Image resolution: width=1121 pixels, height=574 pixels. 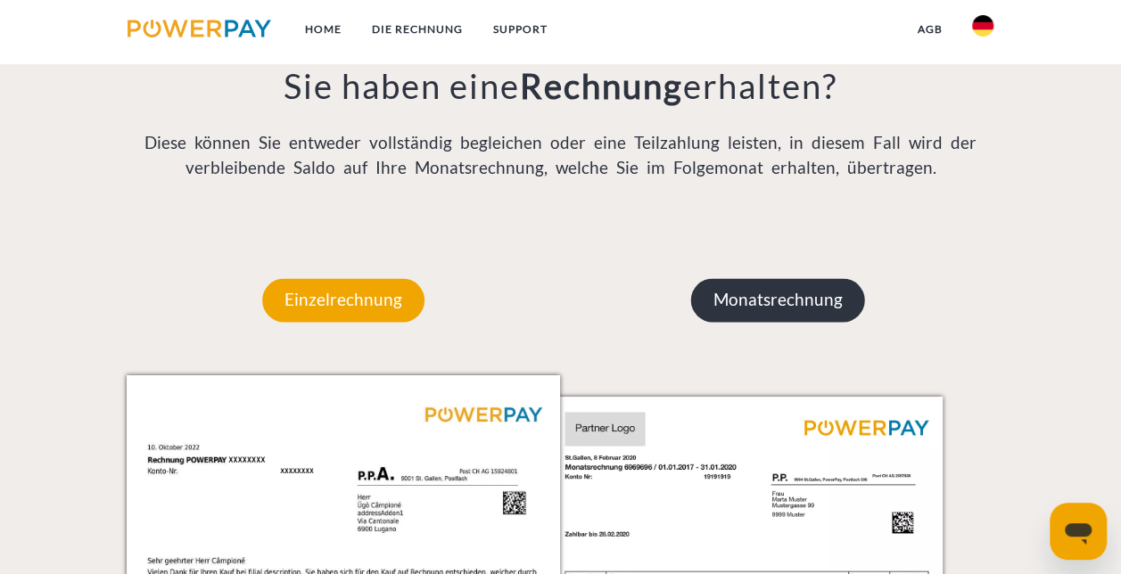 I want to click on a: Home, so click(x=323, y=29).